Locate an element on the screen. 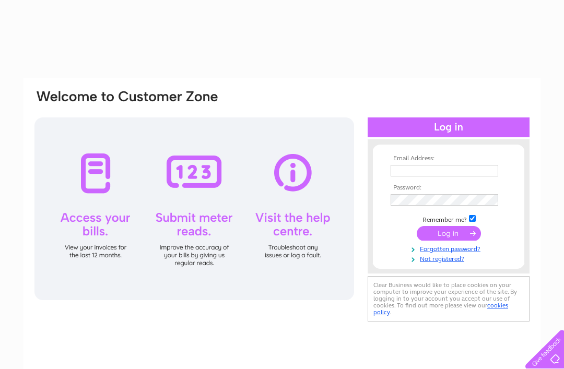 The height and width of the screenshot is (369, 564). input: Submit is located at coordinates (449, 233).